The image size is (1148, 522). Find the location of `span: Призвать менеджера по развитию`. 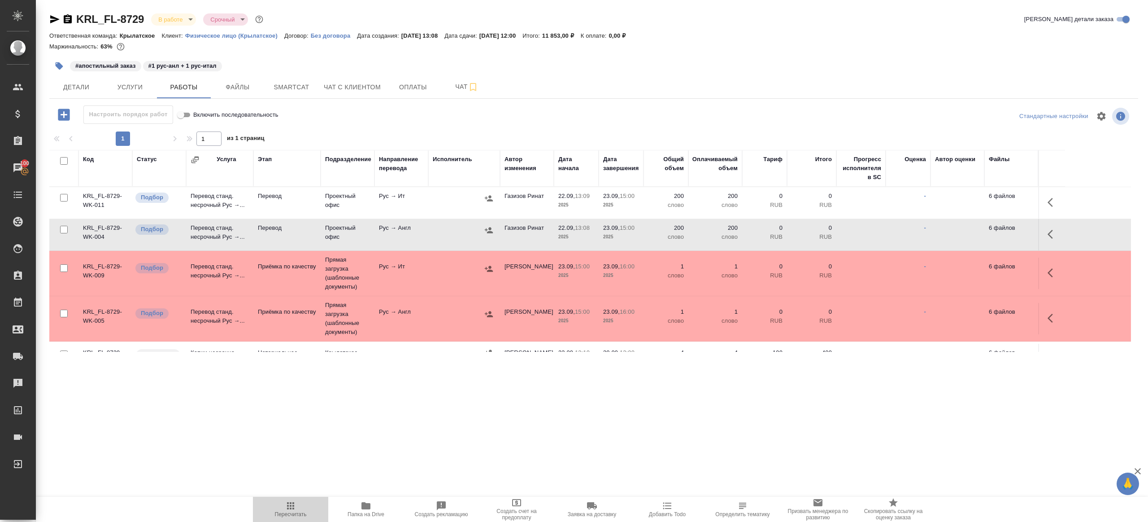

span: Призвать менеджера по развитию is located at coordinates (818, 514).